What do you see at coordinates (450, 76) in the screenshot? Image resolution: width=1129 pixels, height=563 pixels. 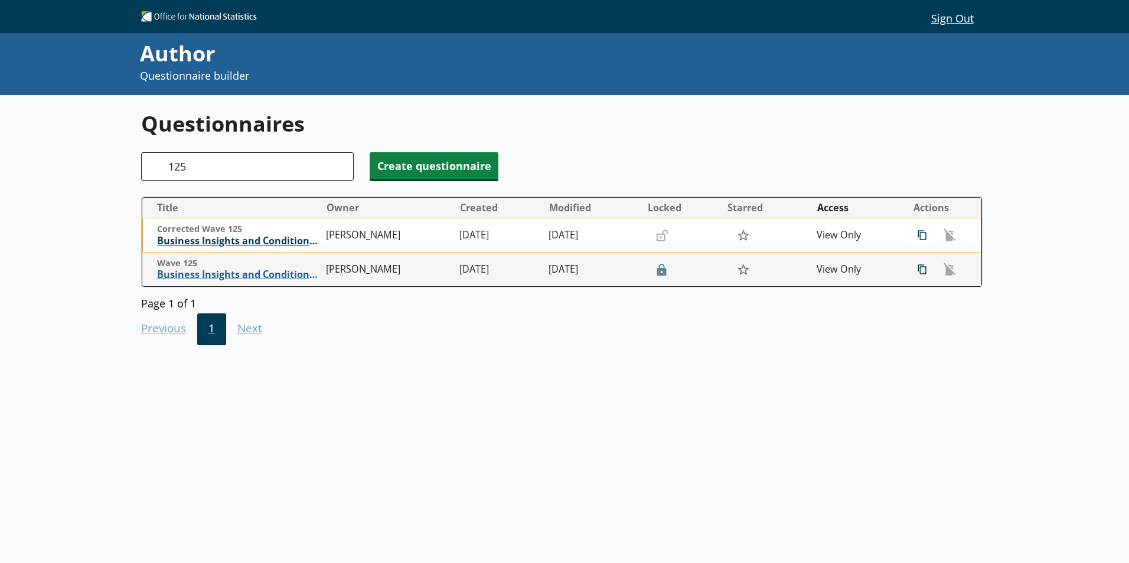 I see `p: Questionnaire builder` at bounding box center [450, 76].